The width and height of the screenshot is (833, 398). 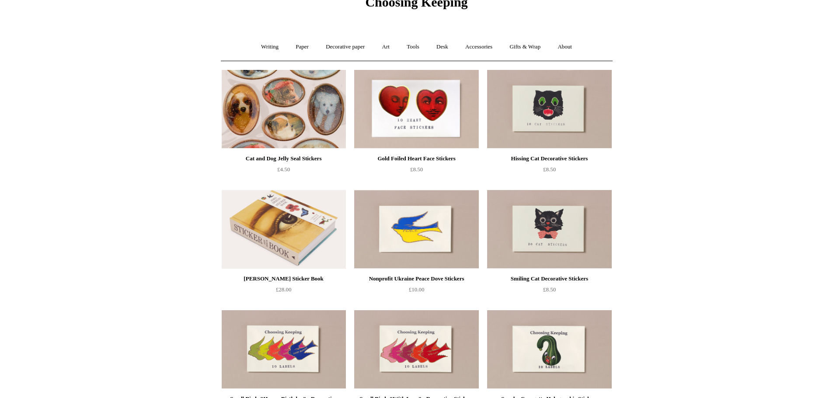 I want to click on a: Smiling Cat Decorative Stickers £8.50, so click(x=549, y=292).